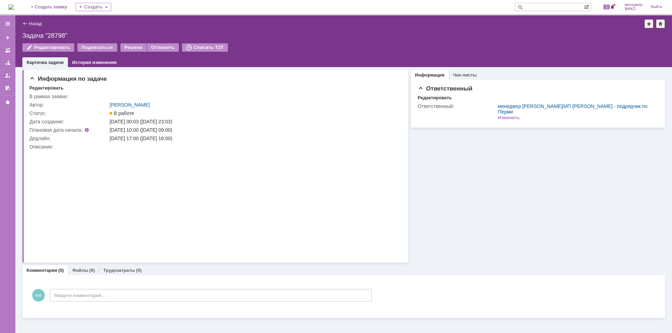 The width and height of the screenshot is (672, 333). What do you see at coordinates (8, 63) in the screenshot?
I see `a: Заявки в моей ответственности` at bounding box center [8, 63].